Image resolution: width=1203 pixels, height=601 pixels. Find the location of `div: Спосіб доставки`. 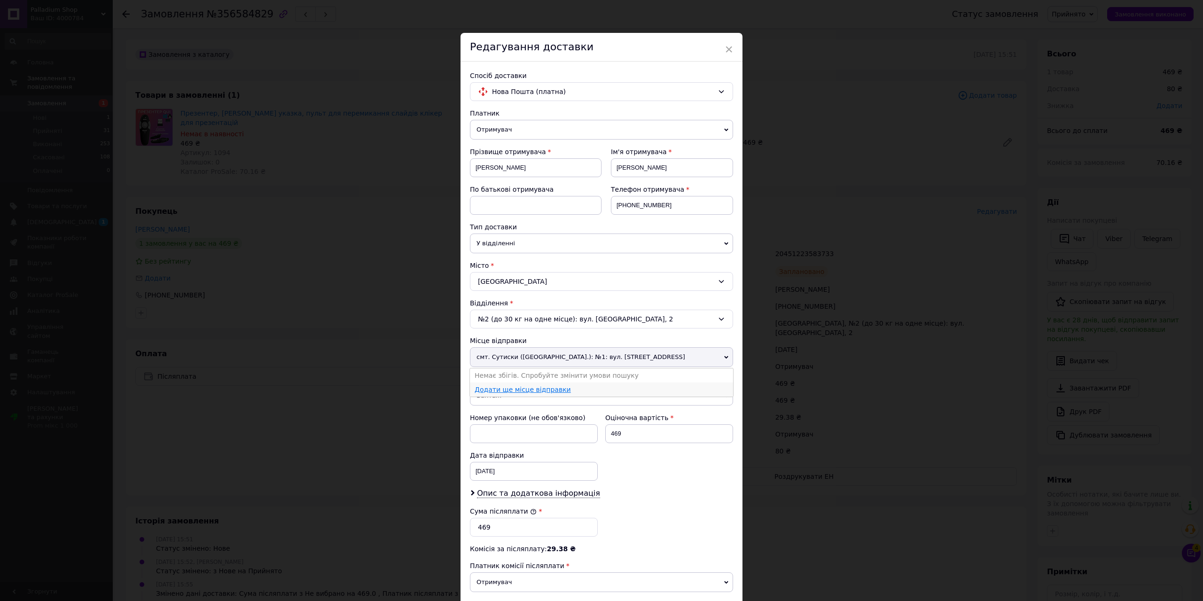

div: Спосіб доставки is located at coordinates (602, 76).